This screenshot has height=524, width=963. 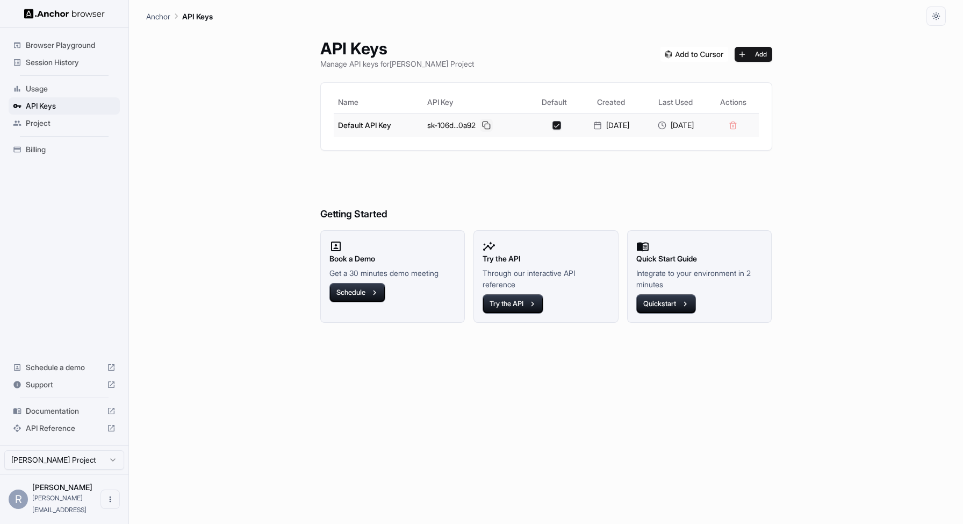 I want to click on button: Schedule, so click(x=357, y=292).